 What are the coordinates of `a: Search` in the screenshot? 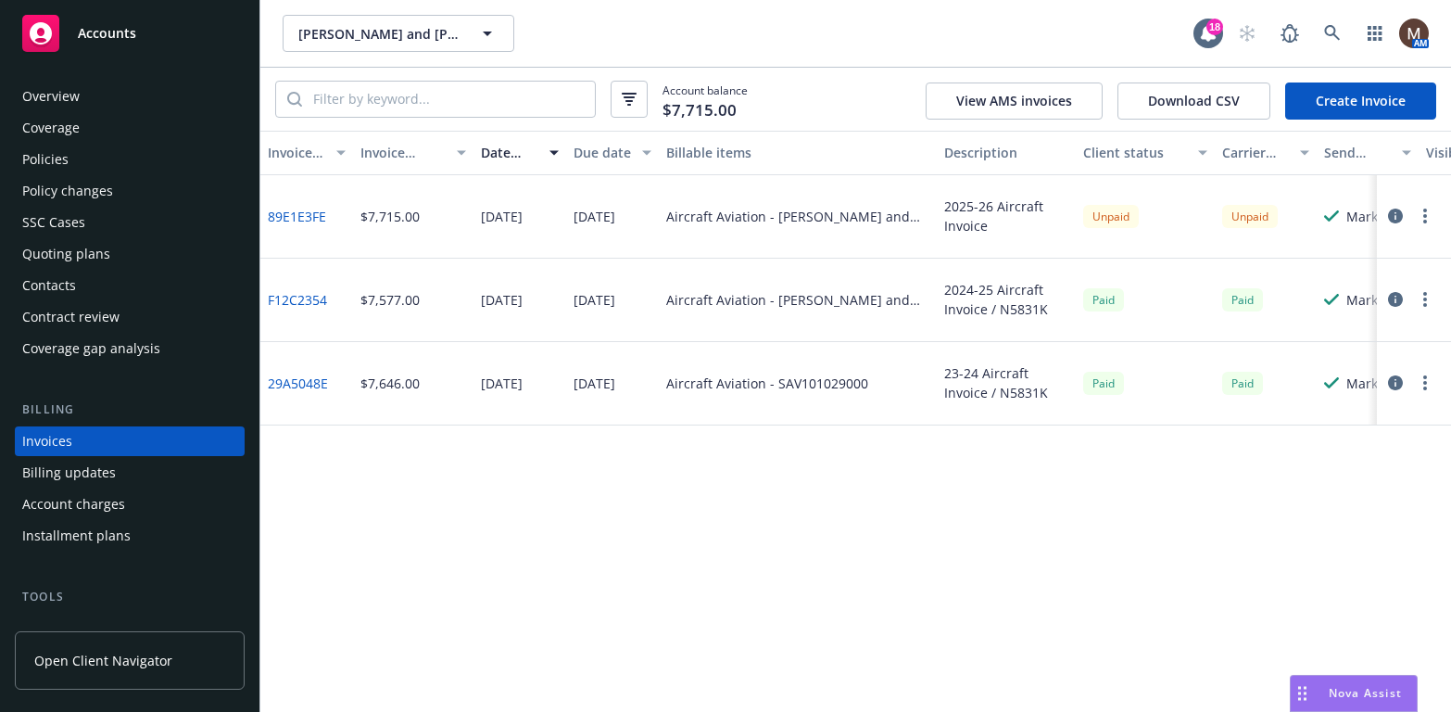 It's located at (1333, 33).